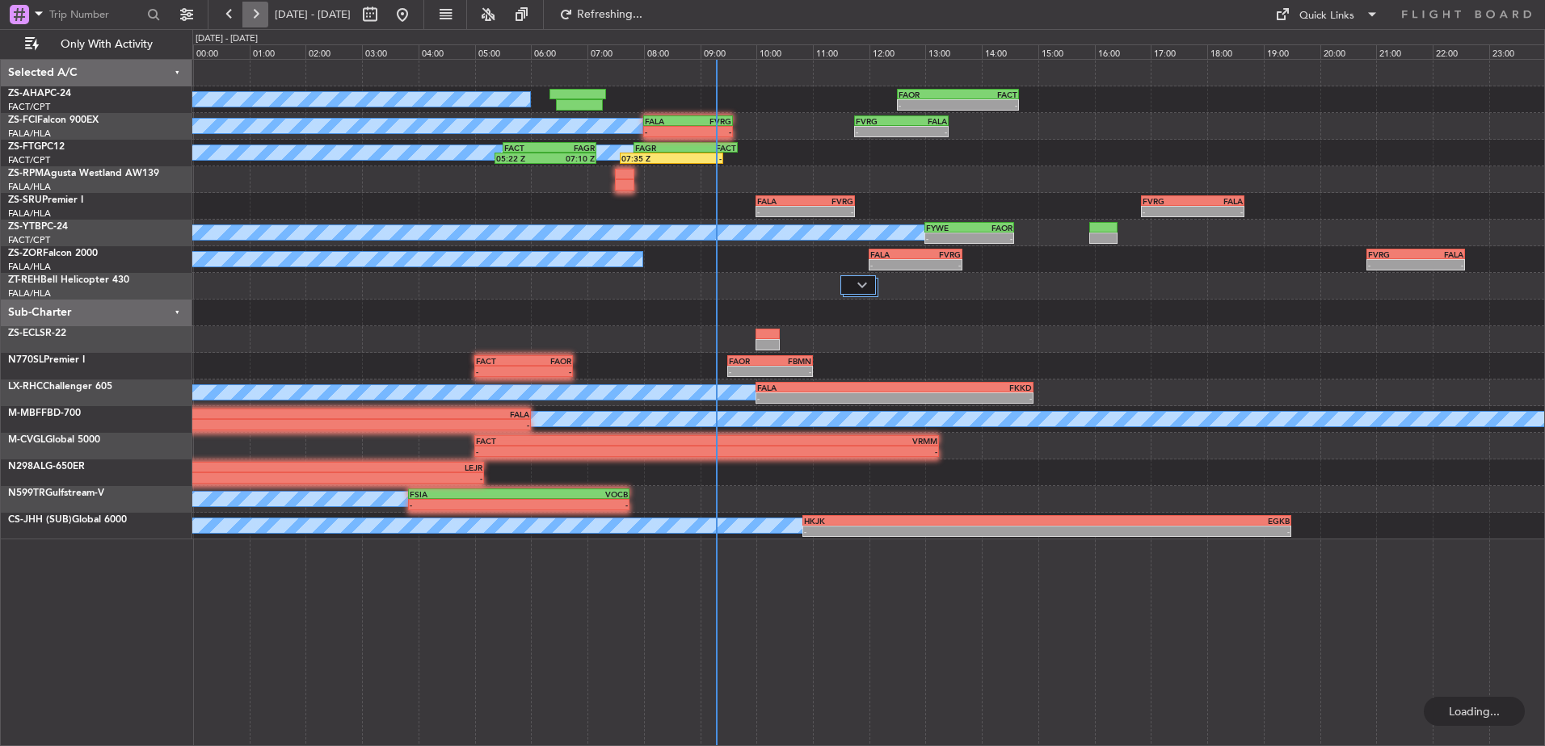  What do you see at coordinates (1010, 52) in the screenshot?
I see `div: 14:00` at bounding box center [1010, 52].